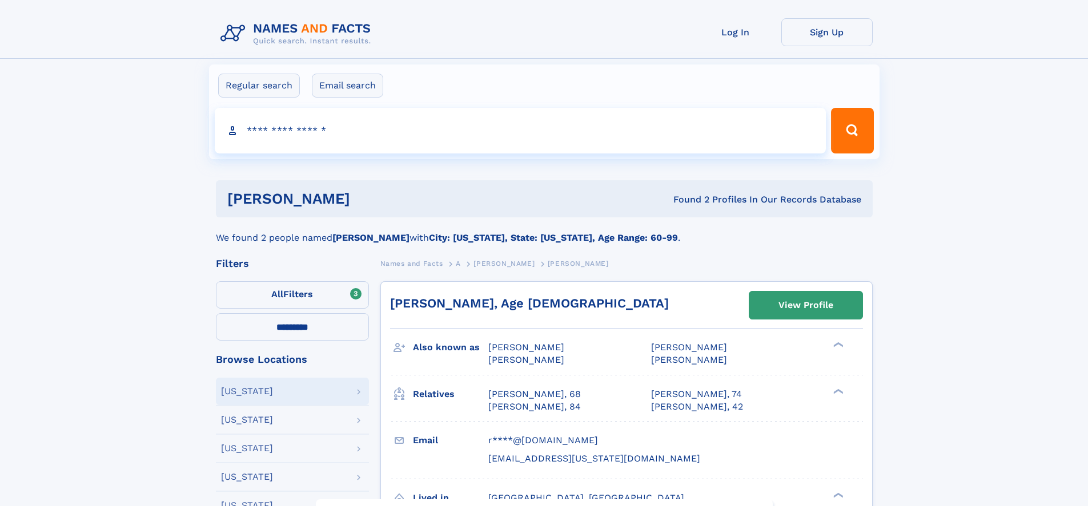 The image size is (1088, 506). Describe the element at coordinates (544, 231) in the screenshot. I see `div: We found 2 people named with .` at that location.